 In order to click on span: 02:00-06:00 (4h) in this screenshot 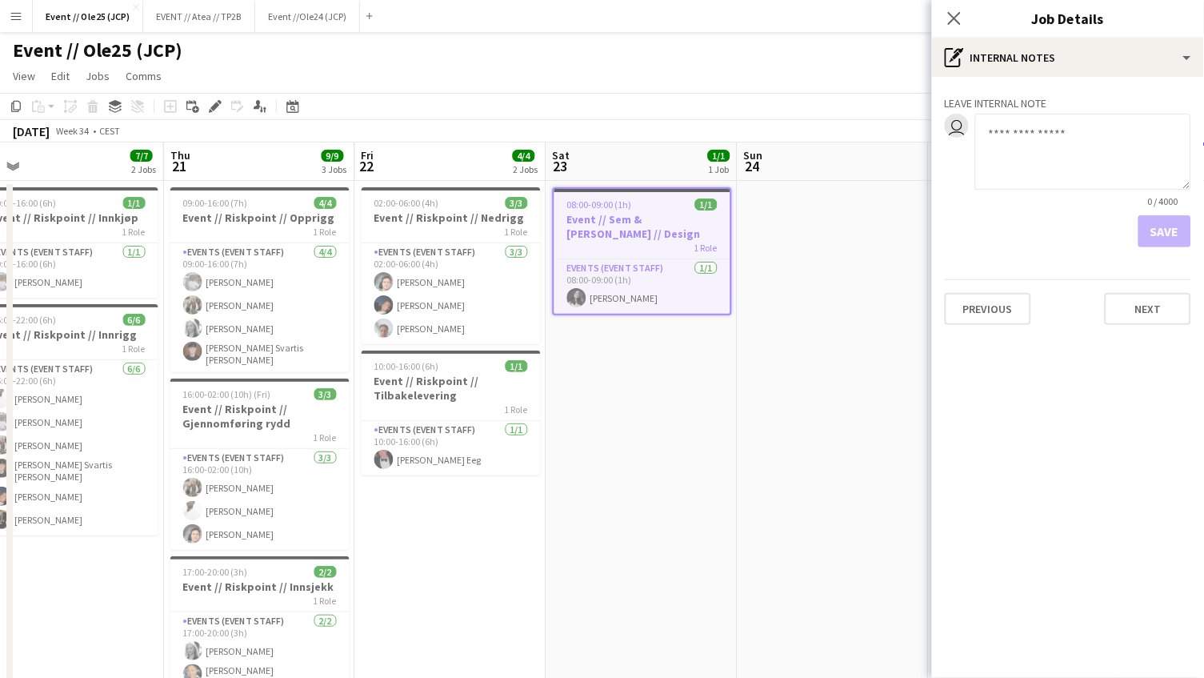, I will do `click(406, 202)`.